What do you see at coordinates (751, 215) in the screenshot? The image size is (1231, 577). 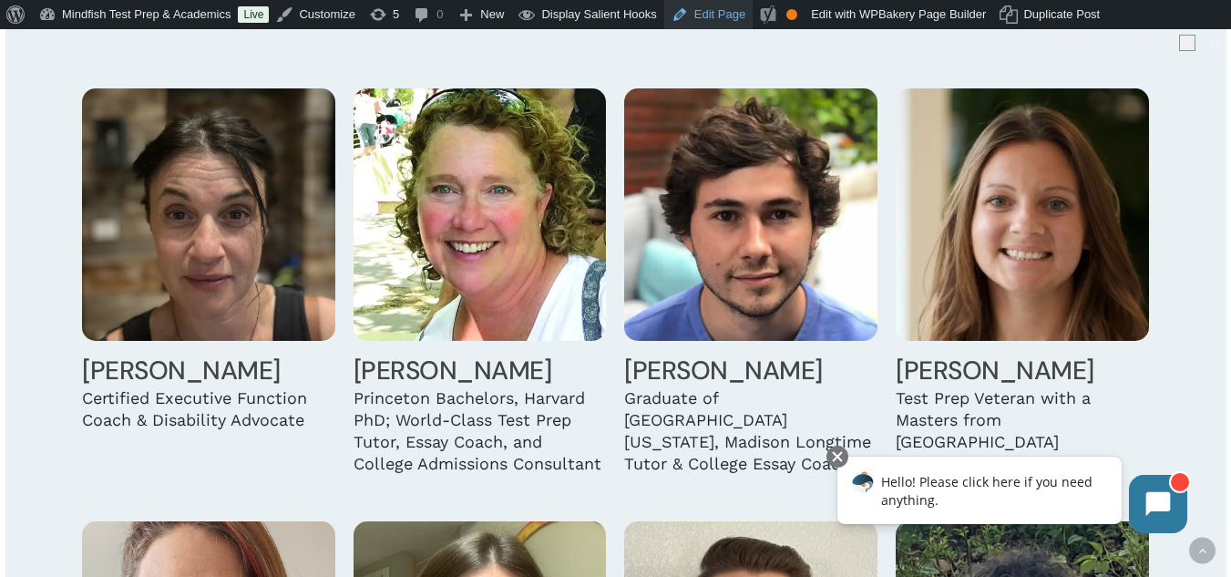 I see `img: Augie Bennett` at bounding box center [751, 215].